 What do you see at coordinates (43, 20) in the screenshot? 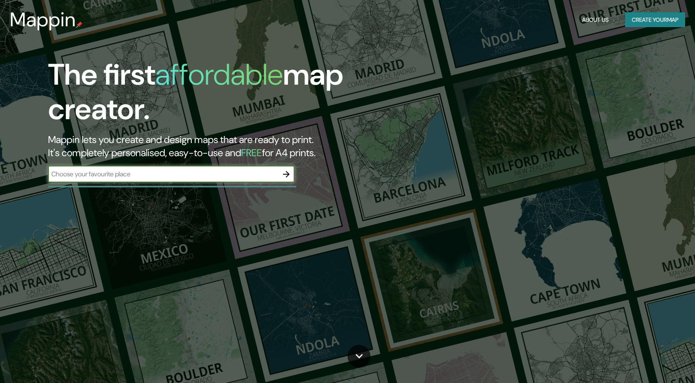
I see `h3: Mappin` at bounding box center [43, 20].